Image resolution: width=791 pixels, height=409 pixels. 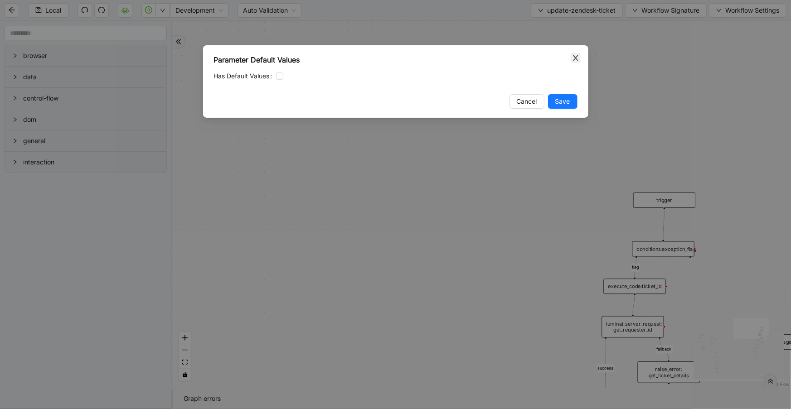 What do you see at coordinates (576, 58) in the screenshot?
I see `button: Close` at bounding box center [576, 58].